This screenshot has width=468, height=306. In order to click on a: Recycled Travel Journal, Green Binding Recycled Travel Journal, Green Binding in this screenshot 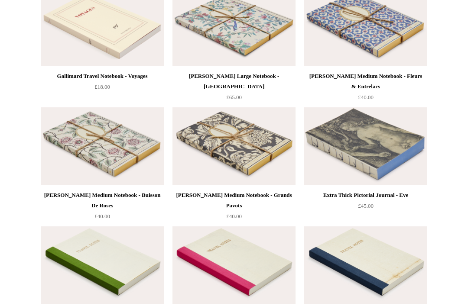, I will do `click(102, 266)`.